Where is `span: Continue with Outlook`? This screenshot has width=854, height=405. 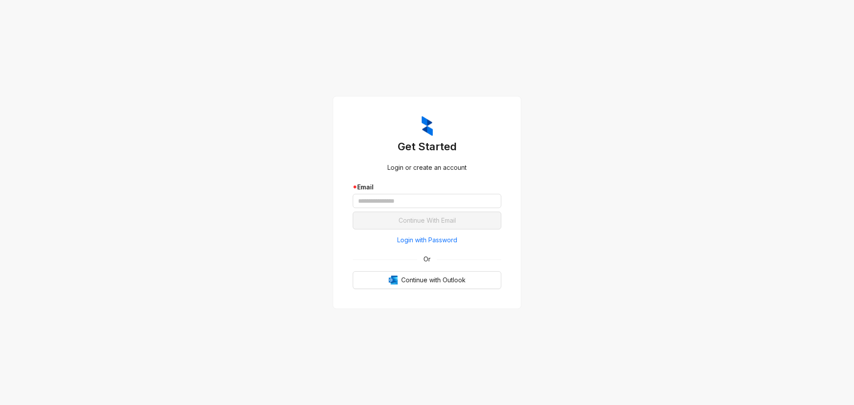 span: Continue with Outlook is located at coordinates (433, 280).